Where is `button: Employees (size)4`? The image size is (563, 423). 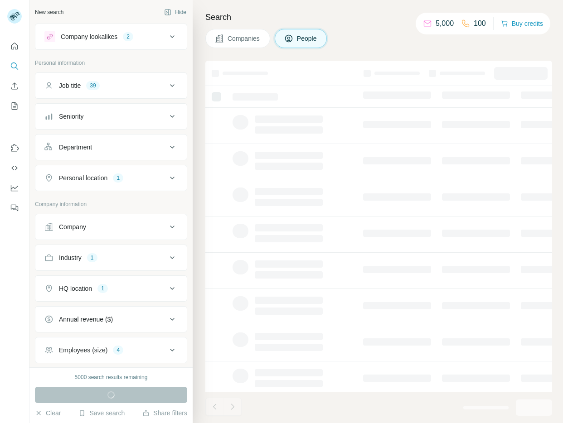 button: Employees (size)4 is located at coordinates (111, 350).